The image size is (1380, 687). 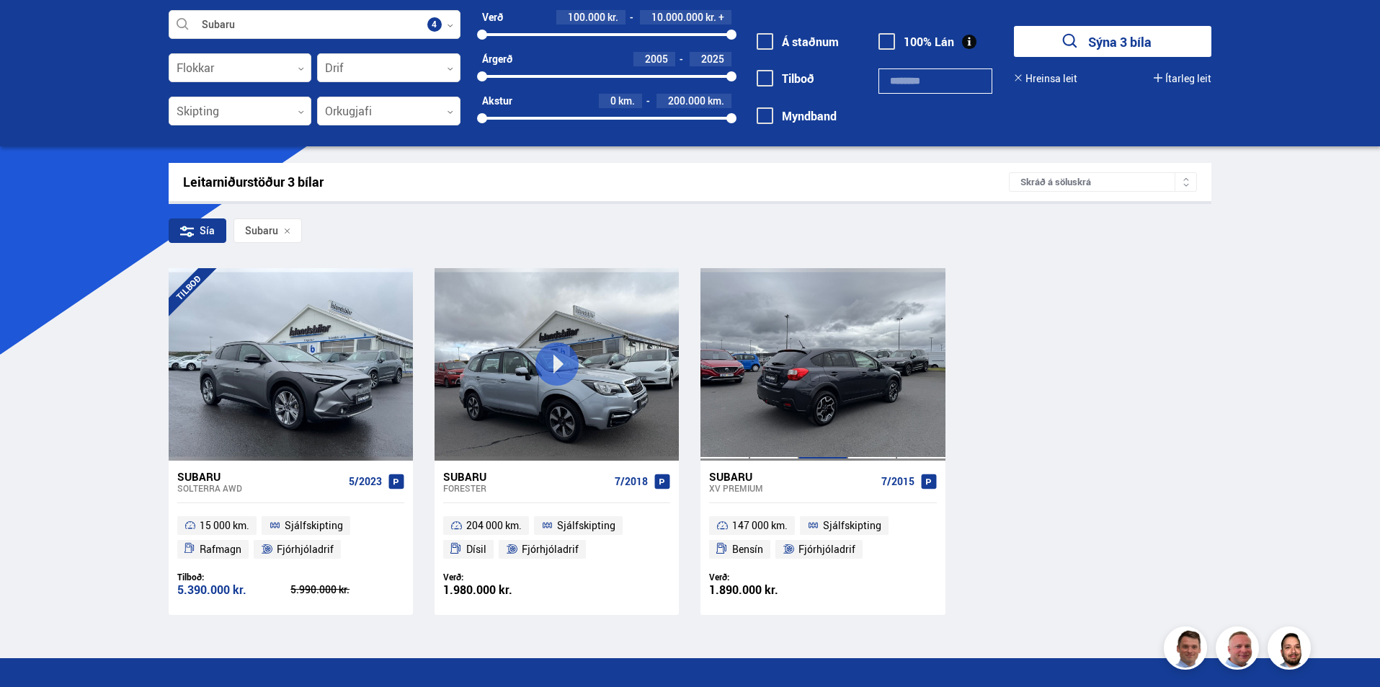 What do you see at coordinates (221, 549) in the screenshot?
I see `span: Rafmagn` at bounding box center [221, 549].